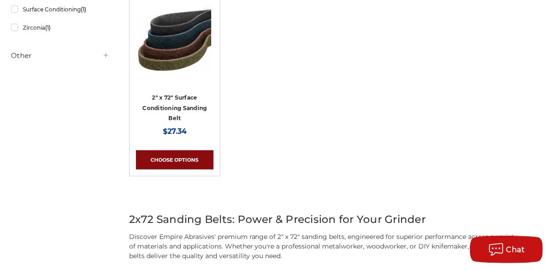 Image resolution: width=552 pixels, height=270 pixels. Describe the element at coordinates (60, 9) in the screenshot. I see `a: Surface Conditioning` at that location.